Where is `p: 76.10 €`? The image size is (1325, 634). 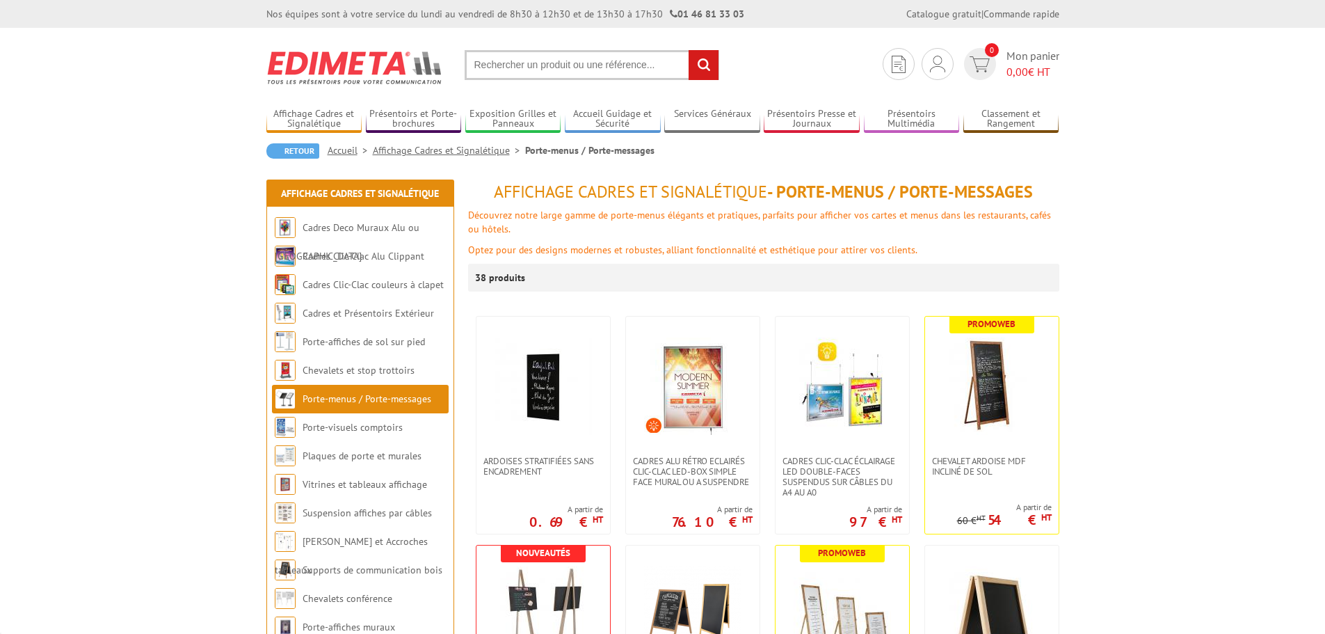
p: 76.10 € is located at coordinates (712, 522).